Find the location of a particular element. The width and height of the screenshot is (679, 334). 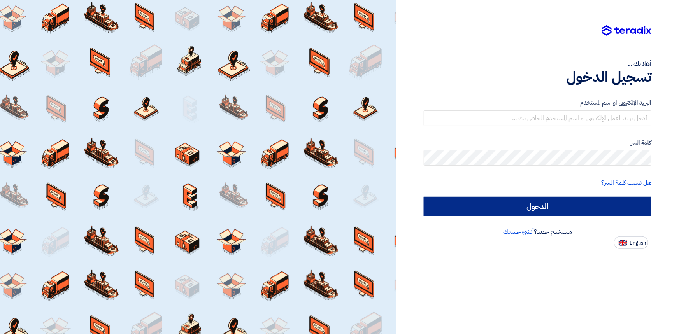

button: English is located at coordinates (631, 243).